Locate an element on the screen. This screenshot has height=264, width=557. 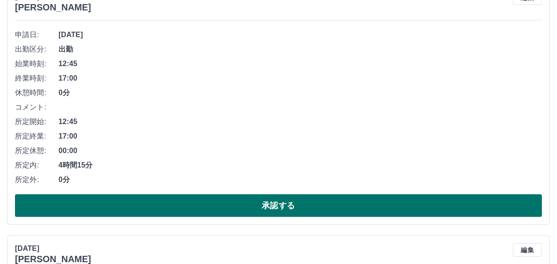
span: 4時間15分 is located at coordinates (300, 165).